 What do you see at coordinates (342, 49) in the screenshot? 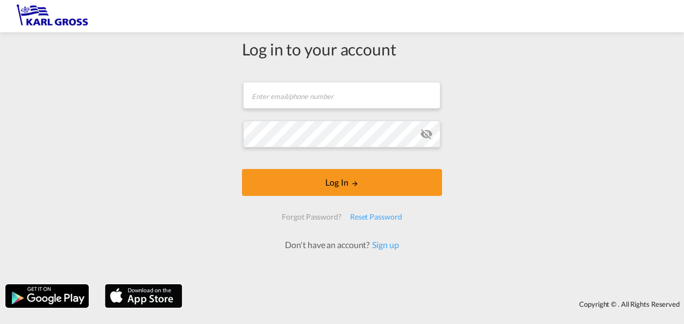
I see `div: Log in to your account` at bounding box center [342, 49].